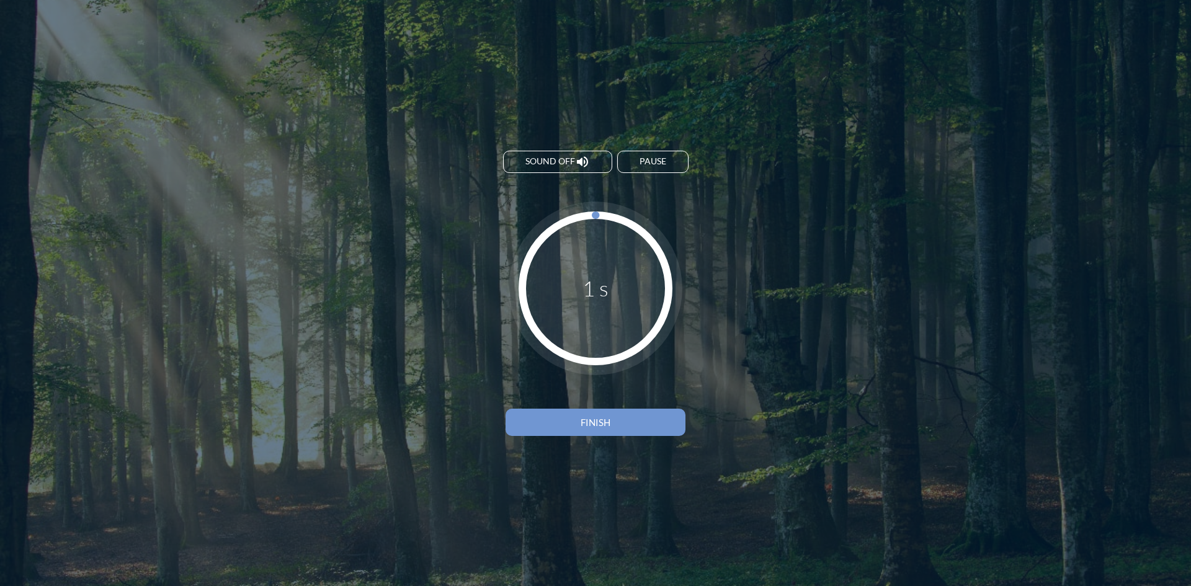 The width and height of the screenshot is (1191, 586). I want to click on span: Sound off, so click(550, 161).